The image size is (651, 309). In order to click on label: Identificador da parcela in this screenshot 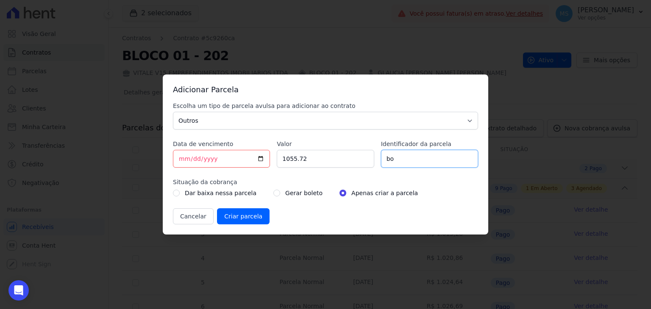, I will do `click(429, 144)`.